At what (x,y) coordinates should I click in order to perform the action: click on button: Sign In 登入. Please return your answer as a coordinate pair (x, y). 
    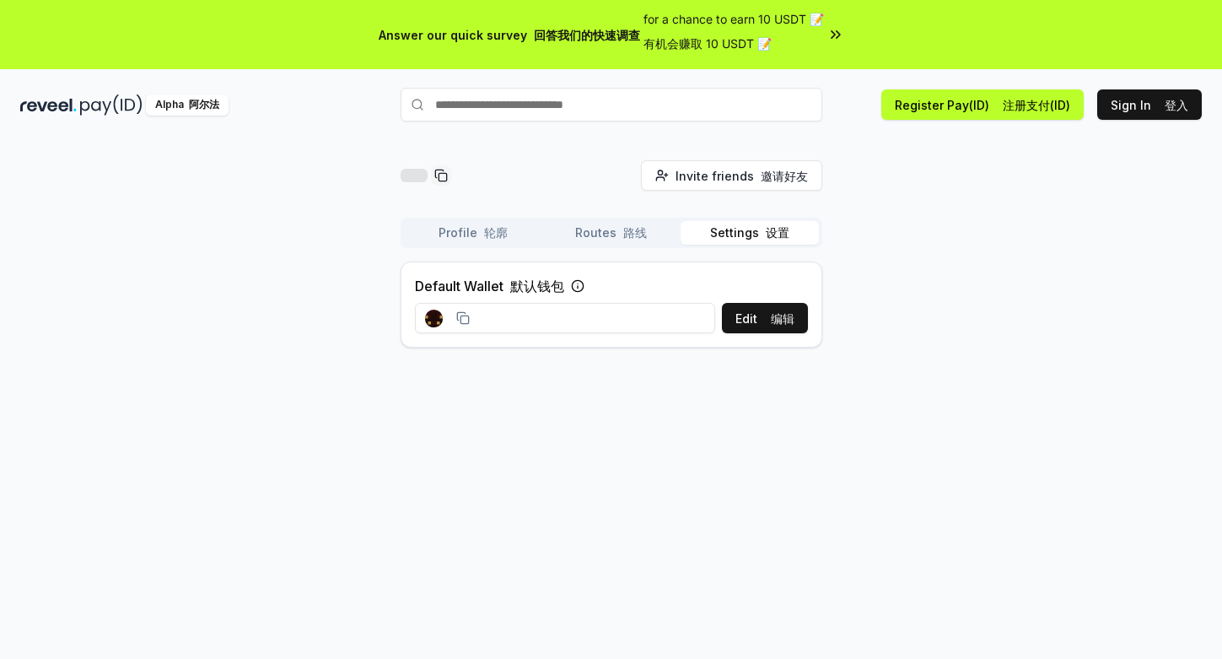
    Looking at the image, I should click on (1150, 105).